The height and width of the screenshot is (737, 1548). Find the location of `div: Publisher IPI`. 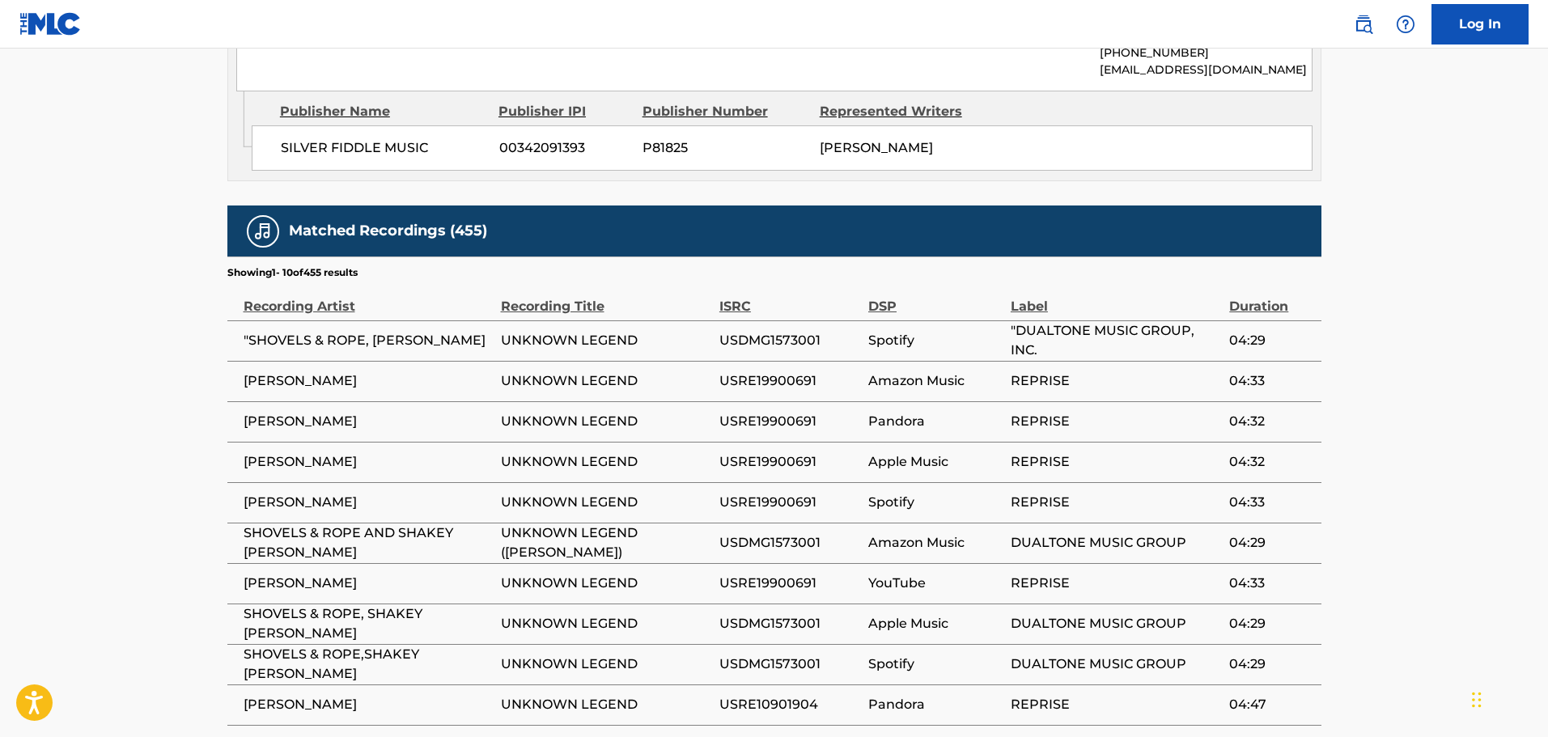

div: Publisher IPI is located at coordinates (564, 112).